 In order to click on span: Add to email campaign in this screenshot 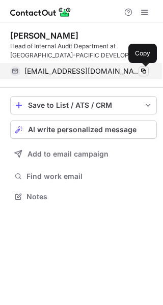, I will do `click(68, 154)`.